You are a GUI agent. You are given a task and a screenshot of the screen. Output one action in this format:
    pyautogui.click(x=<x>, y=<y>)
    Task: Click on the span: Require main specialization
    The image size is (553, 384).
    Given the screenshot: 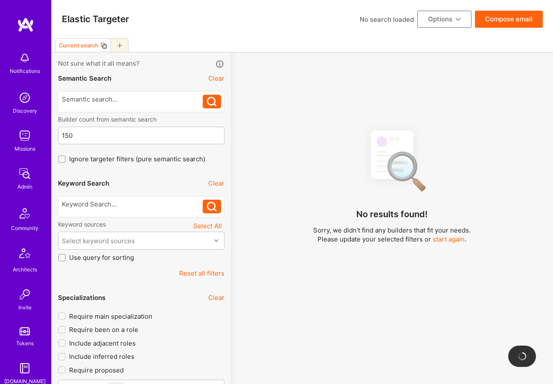 What is the action you would take?
    pyautogui.click(x=110, y=316)
    